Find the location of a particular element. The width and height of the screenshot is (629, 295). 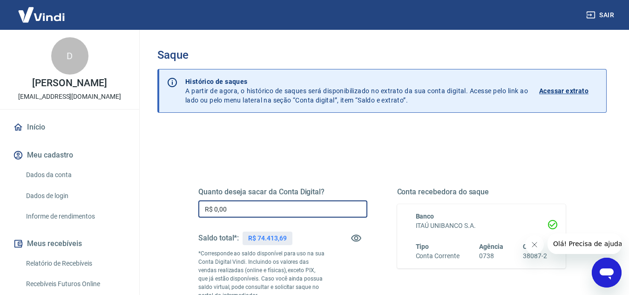

a: Relatório de Recebíveis is located at coordinates (75, 263).